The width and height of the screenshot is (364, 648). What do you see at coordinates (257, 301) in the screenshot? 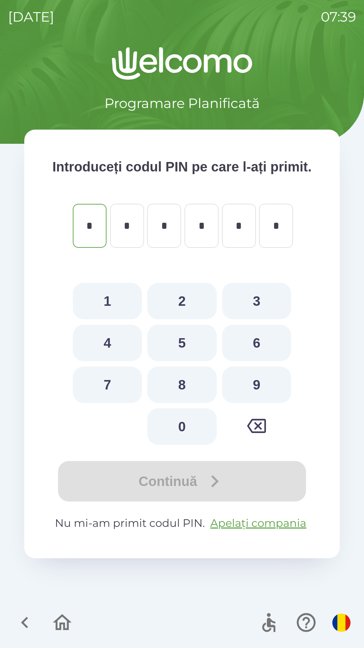
I see `button: 3` at bounding box center [257, 301].